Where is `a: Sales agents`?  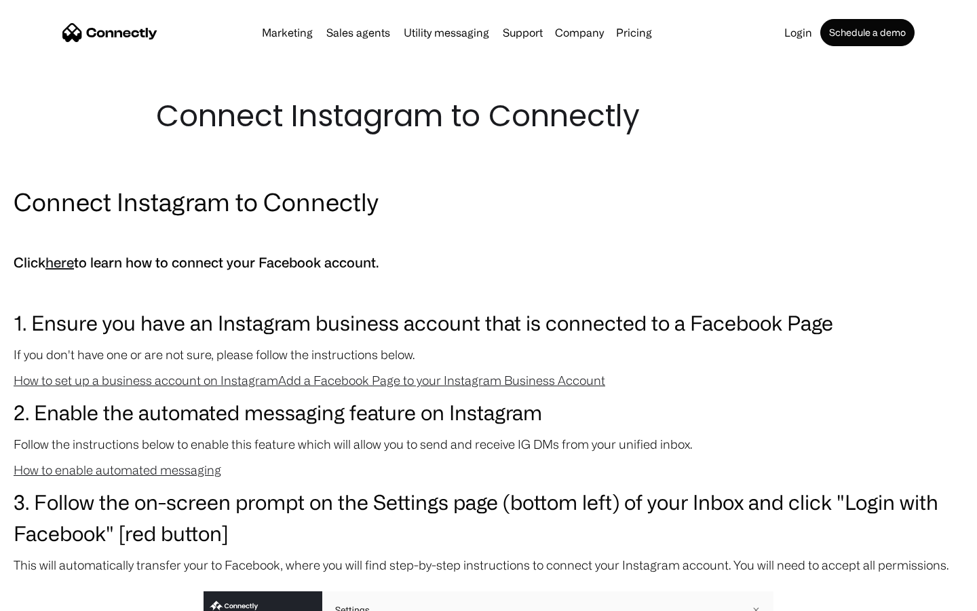
a: Sales agents is located at coordinates (358, 33).